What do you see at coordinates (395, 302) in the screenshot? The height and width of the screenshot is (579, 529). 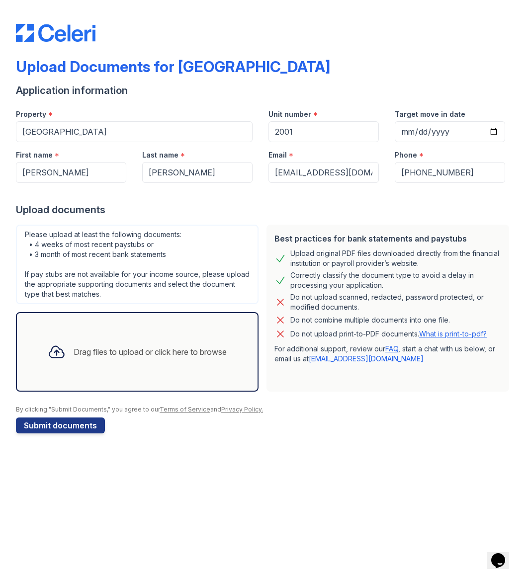 I see `div: Do not upload scanned, redacted, password protected, or modified documents.` at bounding box center [395, 302].